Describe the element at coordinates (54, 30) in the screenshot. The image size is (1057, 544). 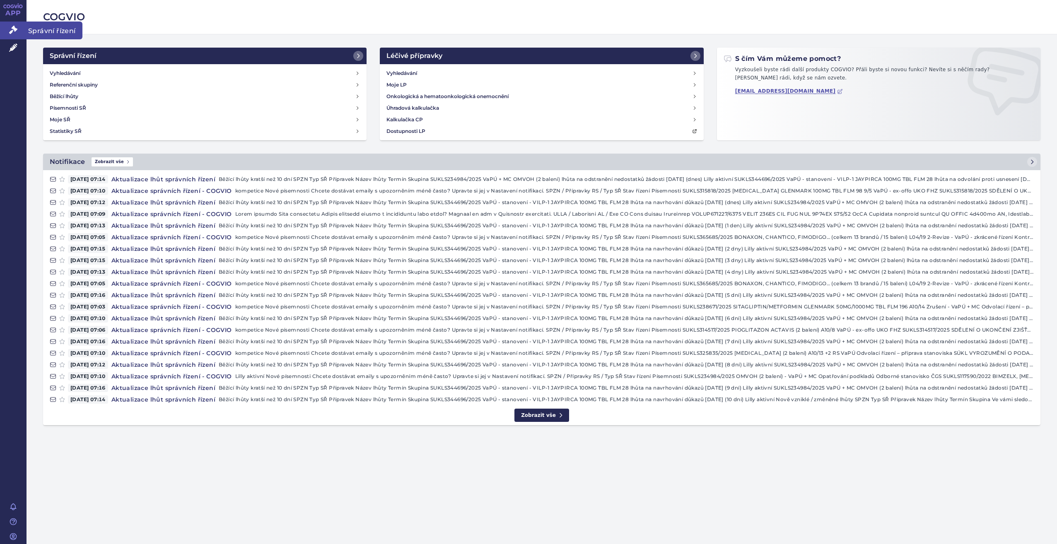
I see `span: Správní řízení` at that location.